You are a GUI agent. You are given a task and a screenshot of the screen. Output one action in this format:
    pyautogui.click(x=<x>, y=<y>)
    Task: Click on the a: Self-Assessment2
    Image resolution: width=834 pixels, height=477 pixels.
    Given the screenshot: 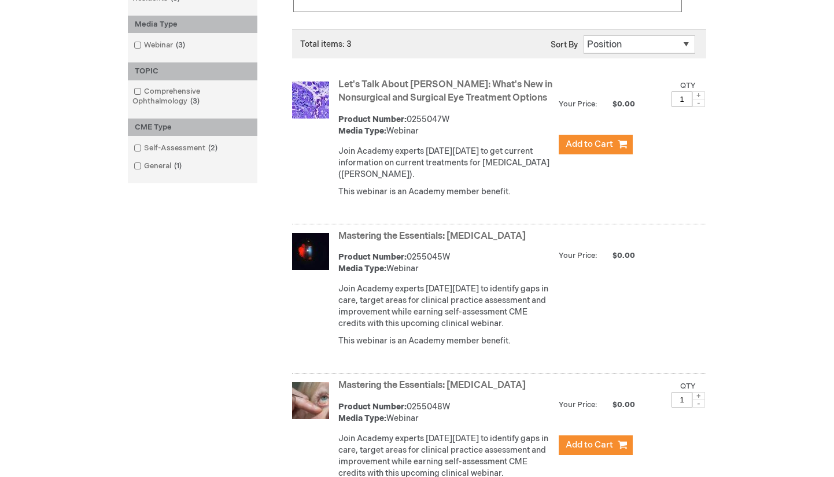 What is the action you would take?
    pyautogui.click(x=176, y=148)
    